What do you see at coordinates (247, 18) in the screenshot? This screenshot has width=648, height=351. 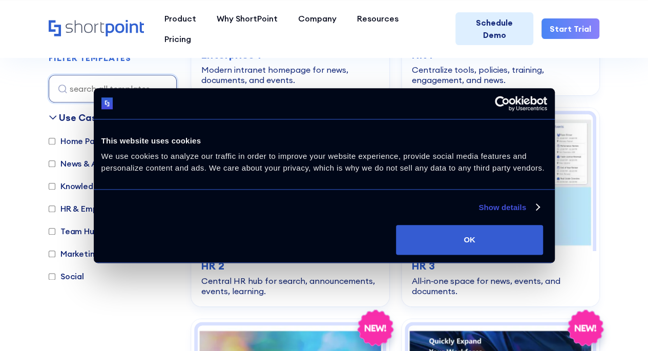 I see `a: Why ShortPoint` at bounding box center [247, 18].